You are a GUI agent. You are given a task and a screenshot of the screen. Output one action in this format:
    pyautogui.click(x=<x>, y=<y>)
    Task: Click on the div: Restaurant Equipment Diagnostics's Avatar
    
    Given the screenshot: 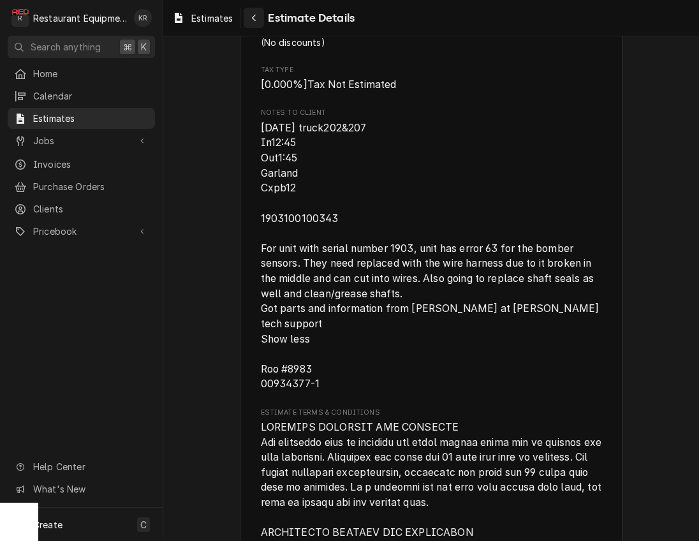 What is the action you would take?
    pyautogui.click(x=20, y=18)
    